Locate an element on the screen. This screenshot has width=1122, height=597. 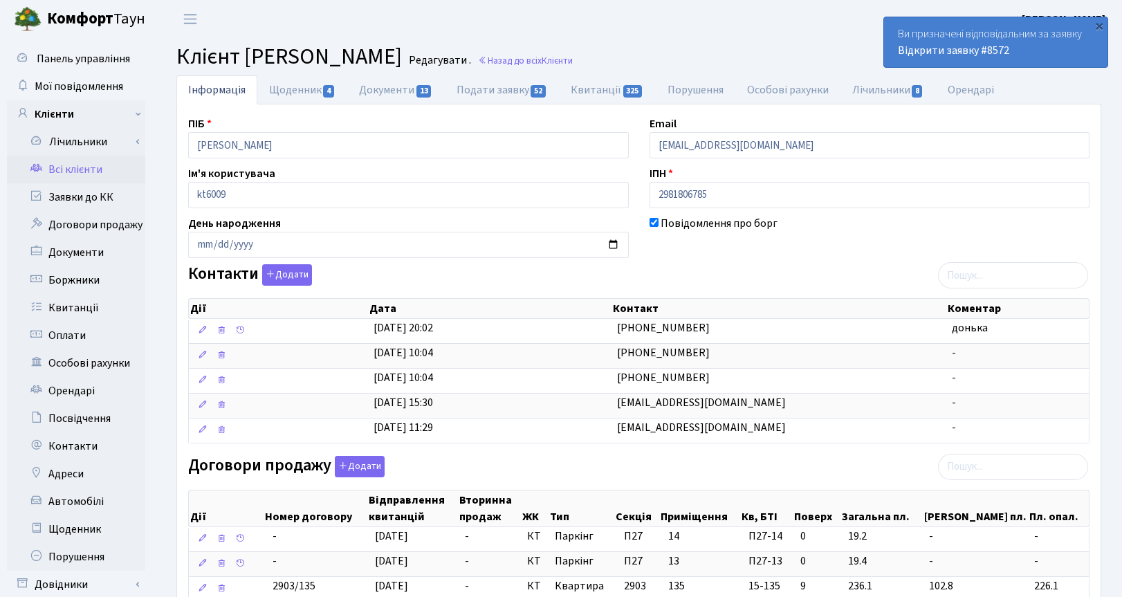
label: День народження is located at coordinates (234, 223).